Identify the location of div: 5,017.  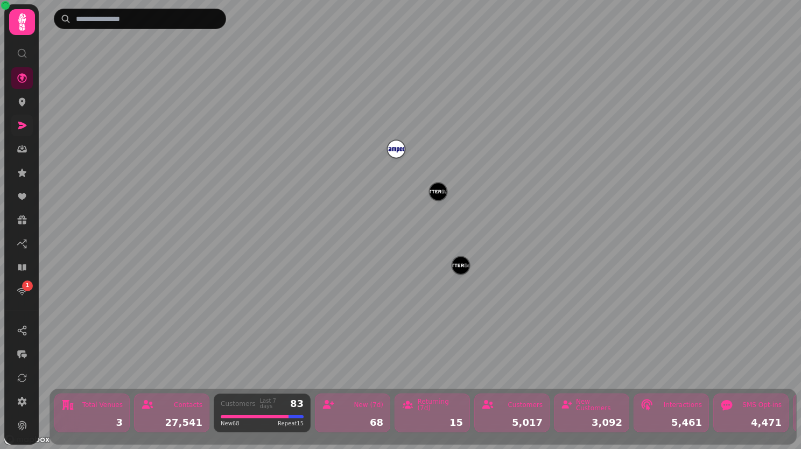
(512, 423).